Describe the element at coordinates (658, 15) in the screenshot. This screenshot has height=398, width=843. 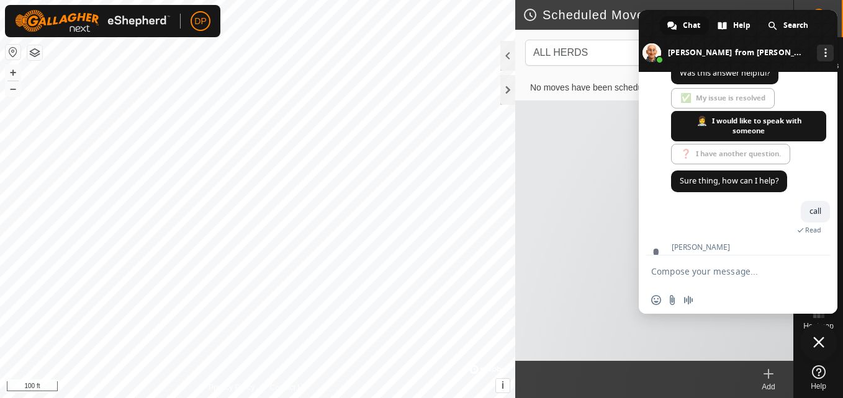
I see `h2: Scheduled Moves` at that location.